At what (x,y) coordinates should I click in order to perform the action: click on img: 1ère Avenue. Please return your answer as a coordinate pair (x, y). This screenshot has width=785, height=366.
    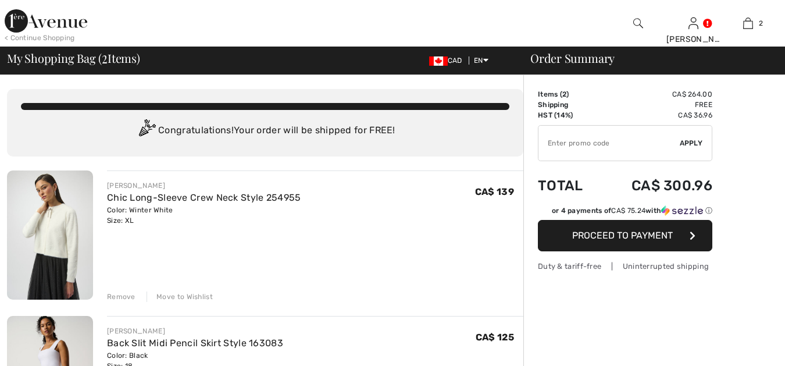
    Looking at the image, I should click on (46, 21).